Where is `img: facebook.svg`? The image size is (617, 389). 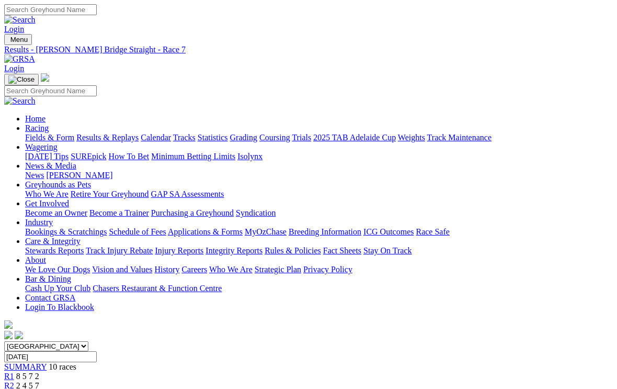 img: facebook.svg is located at coordinates (8, 335).